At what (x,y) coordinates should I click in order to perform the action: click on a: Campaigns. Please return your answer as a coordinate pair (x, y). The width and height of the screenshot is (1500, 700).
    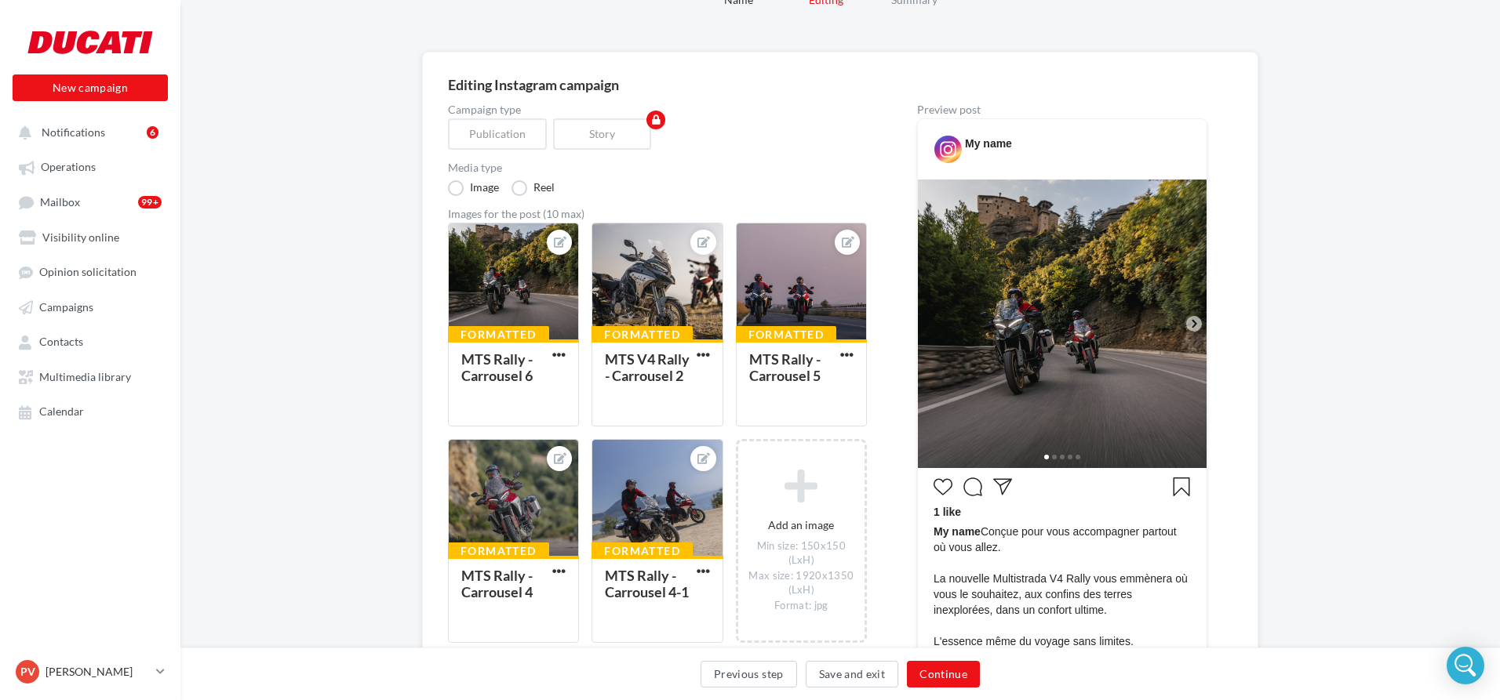
    Looking at the image, I should click on (90, 307).